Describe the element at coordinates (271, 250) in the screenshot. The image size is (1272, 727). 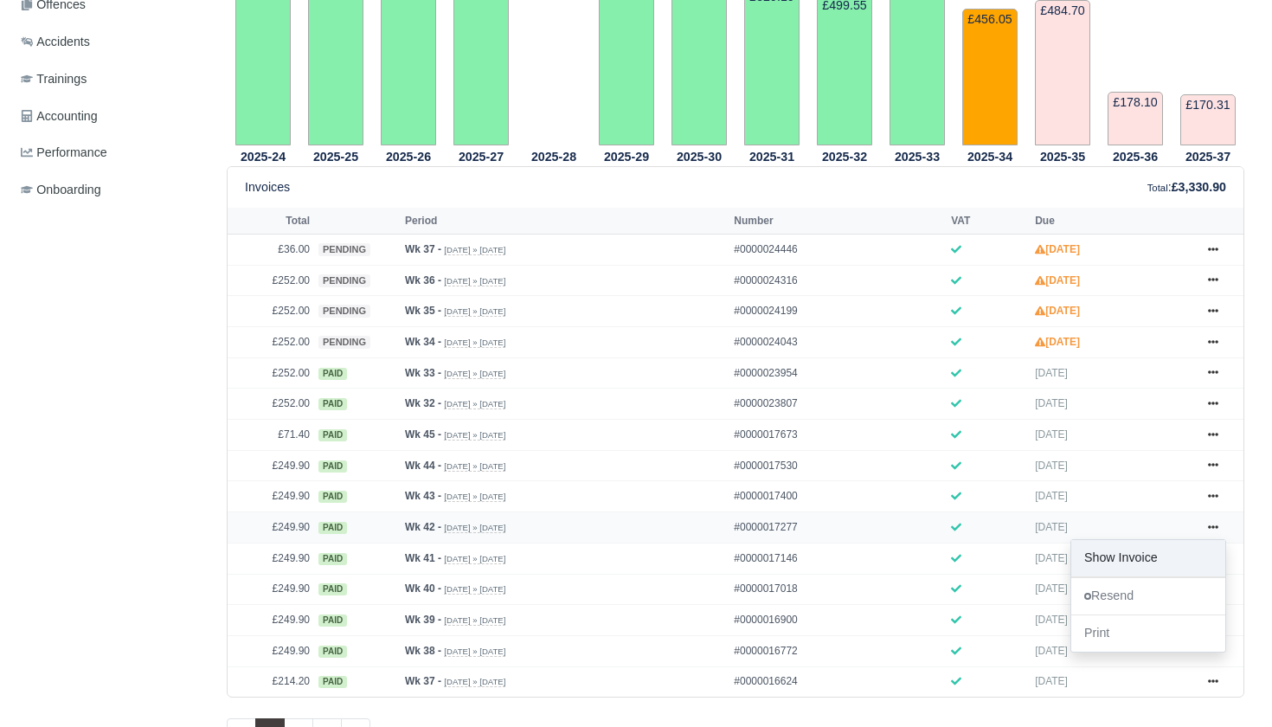
I see `td: £36.00` at that location.